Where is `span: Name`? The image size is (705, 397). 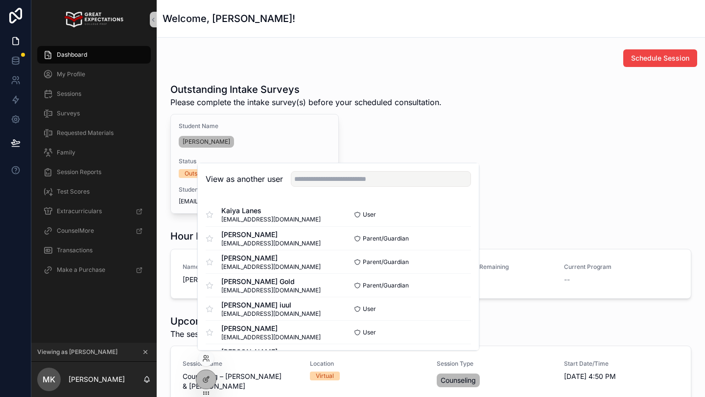 span: Name is located at coordinates (240, 267).